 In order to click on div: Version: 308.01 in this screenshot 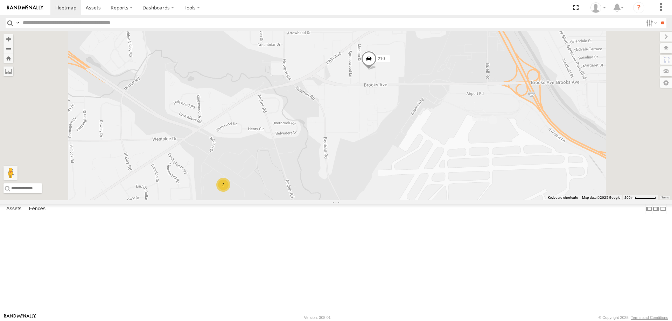, I will do `click(317, 318)`.